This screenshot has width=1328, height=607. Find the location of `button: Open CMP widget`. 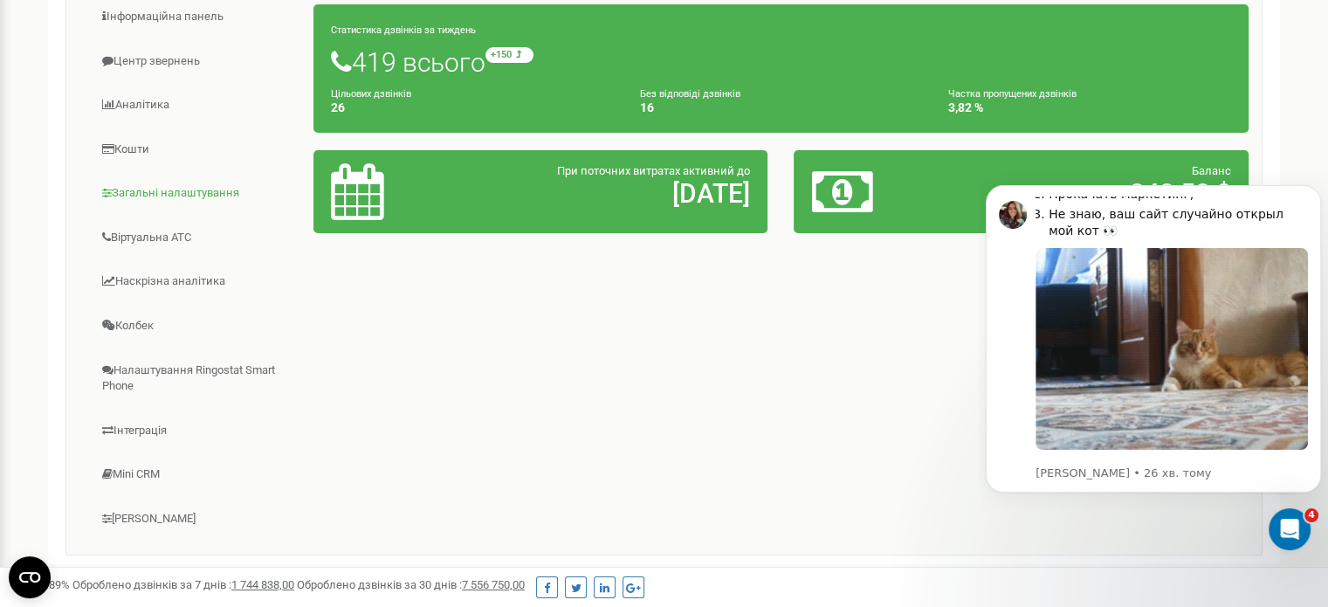

button: Open CMP widget is located at coordinates (30, 577).